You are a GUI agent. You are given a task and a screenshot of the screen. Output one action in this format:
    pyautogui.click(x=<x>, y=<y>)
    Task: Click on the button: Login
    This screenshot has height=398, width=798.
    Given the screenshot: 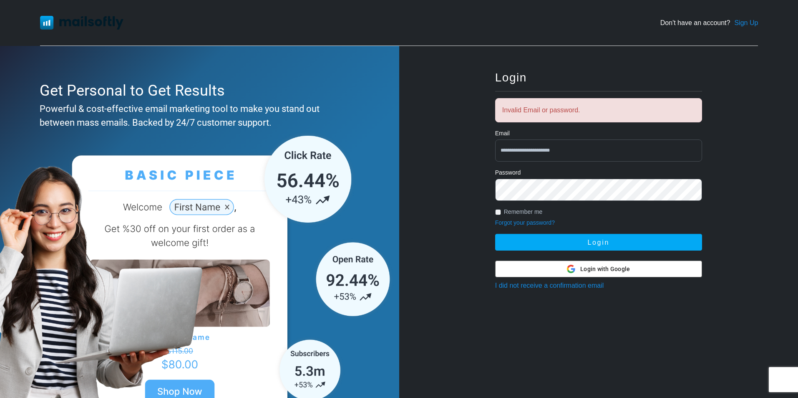 What is the action you would take?
    pyautogui.click(x=599, y=242)
    